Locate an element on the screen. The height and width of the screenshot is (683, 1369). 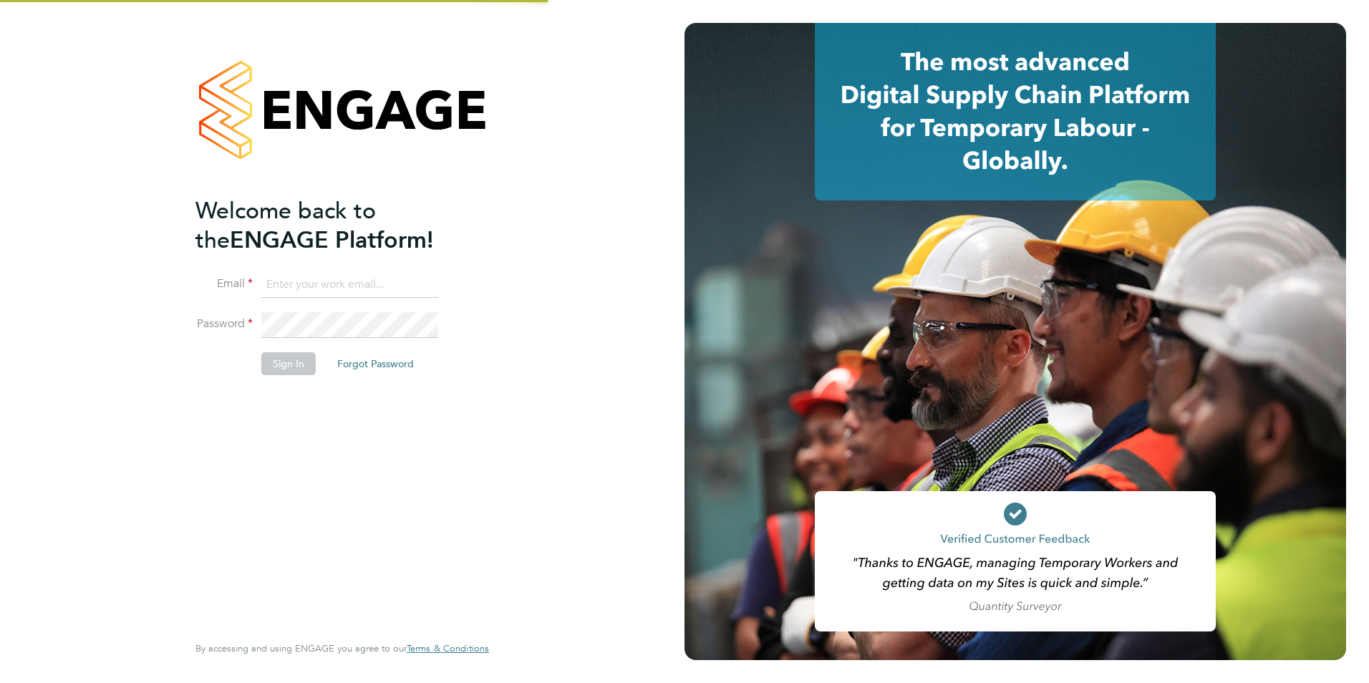
span: By accessing and using ENGAGE you agree to our is located at coordinates (342, 648).